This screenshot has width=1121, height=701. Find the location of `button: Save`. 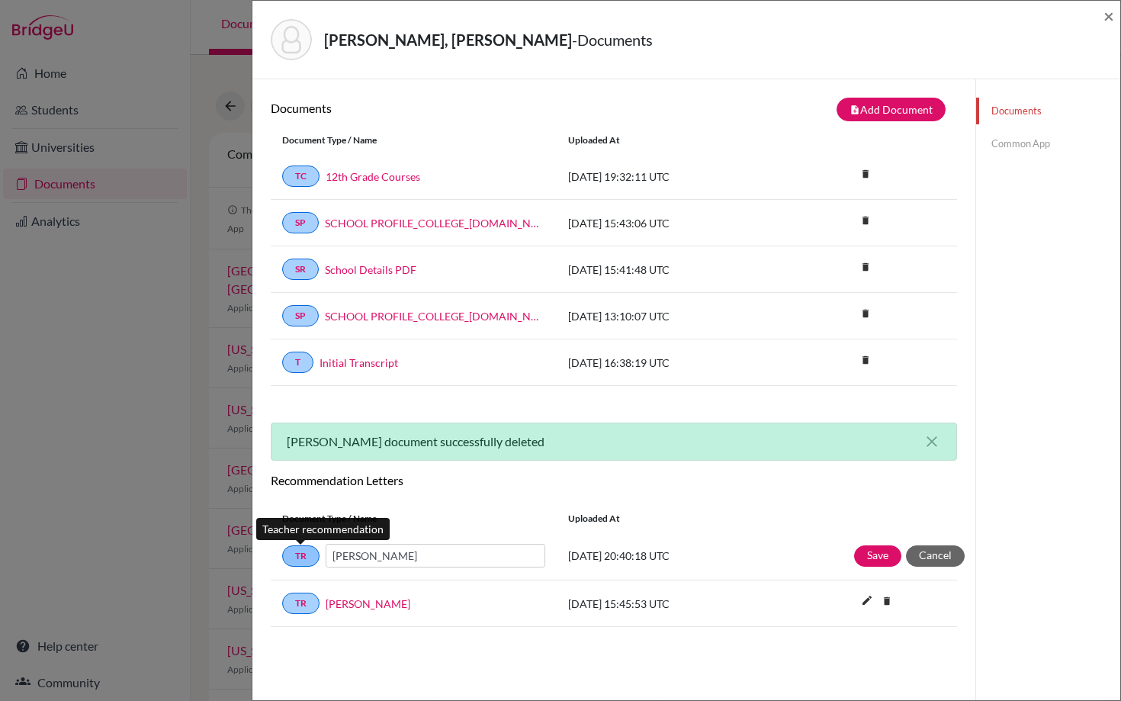

button: Save is located at coordinates (878, 556).